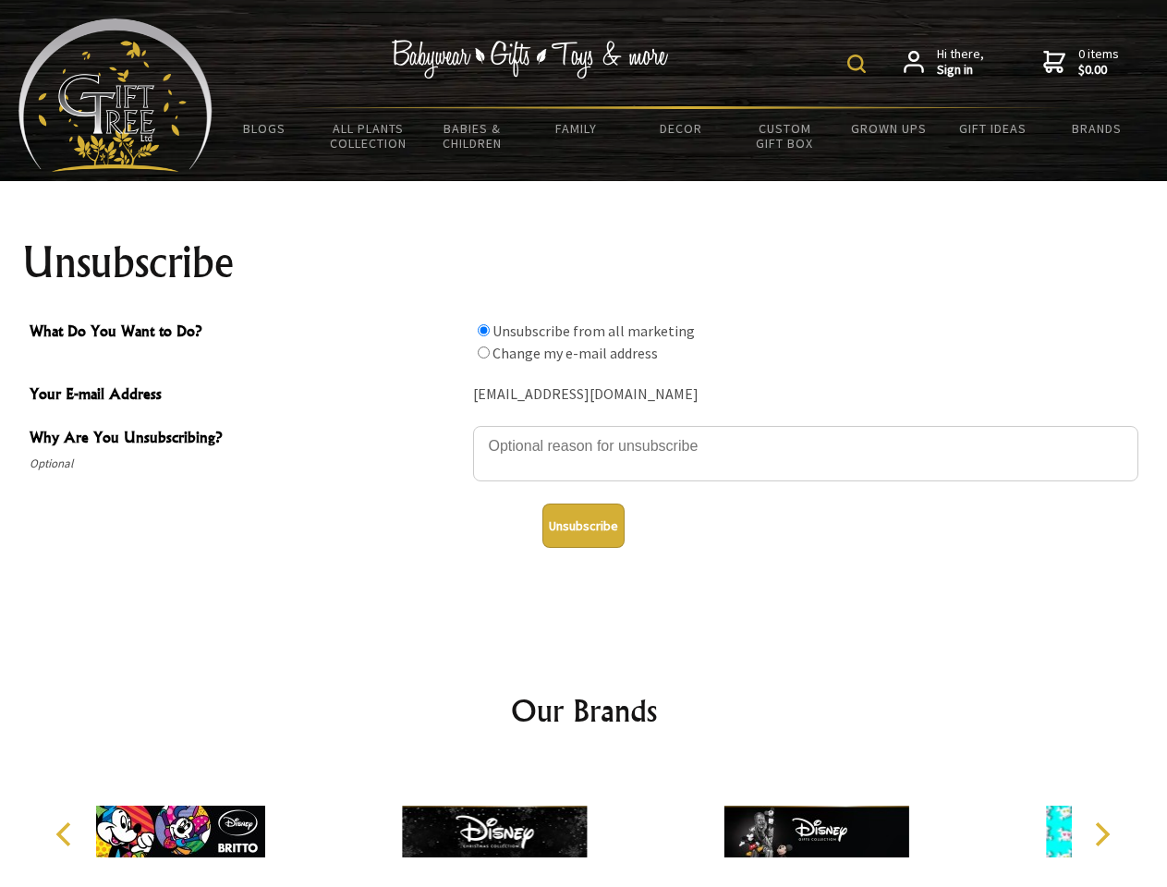 The height and width of the screenshot is (887, 1167). I want to click on h2: Our Brands, so click(584, 710).